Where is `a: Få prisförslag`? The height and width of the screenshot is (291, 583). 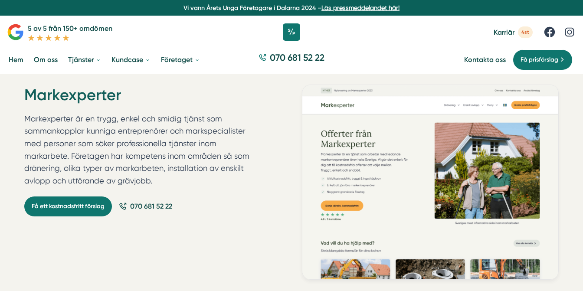
a: Få prisförslag is located at coordinates (543, 60).